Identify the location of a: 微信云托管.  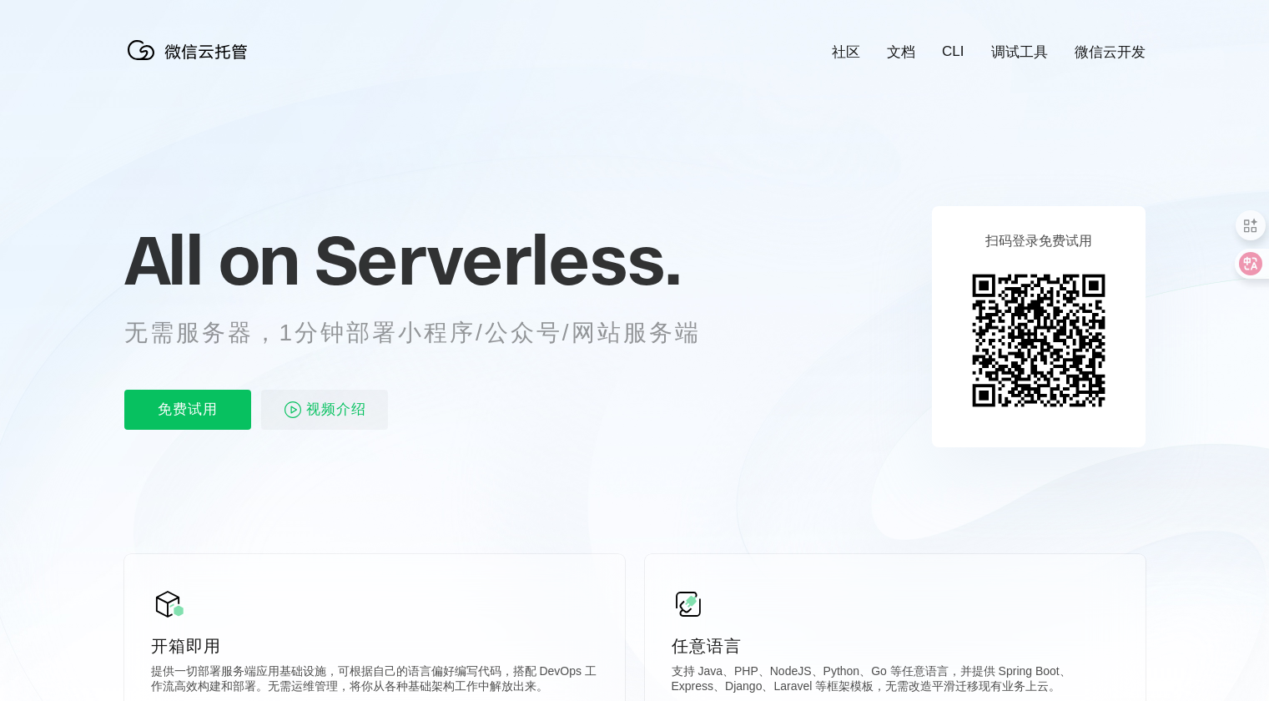
(191, 62).